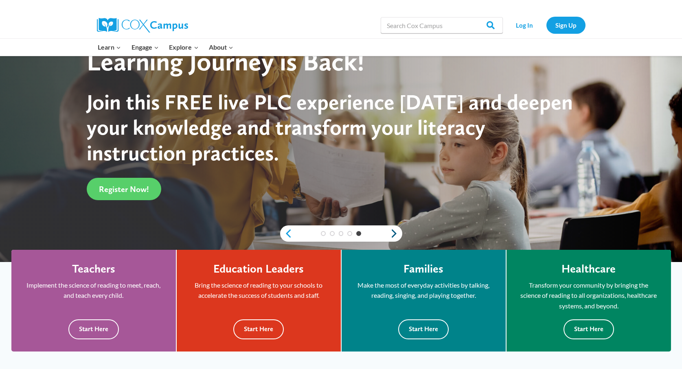  I want to click on input: Search Cox Campus, so click(442, 25).